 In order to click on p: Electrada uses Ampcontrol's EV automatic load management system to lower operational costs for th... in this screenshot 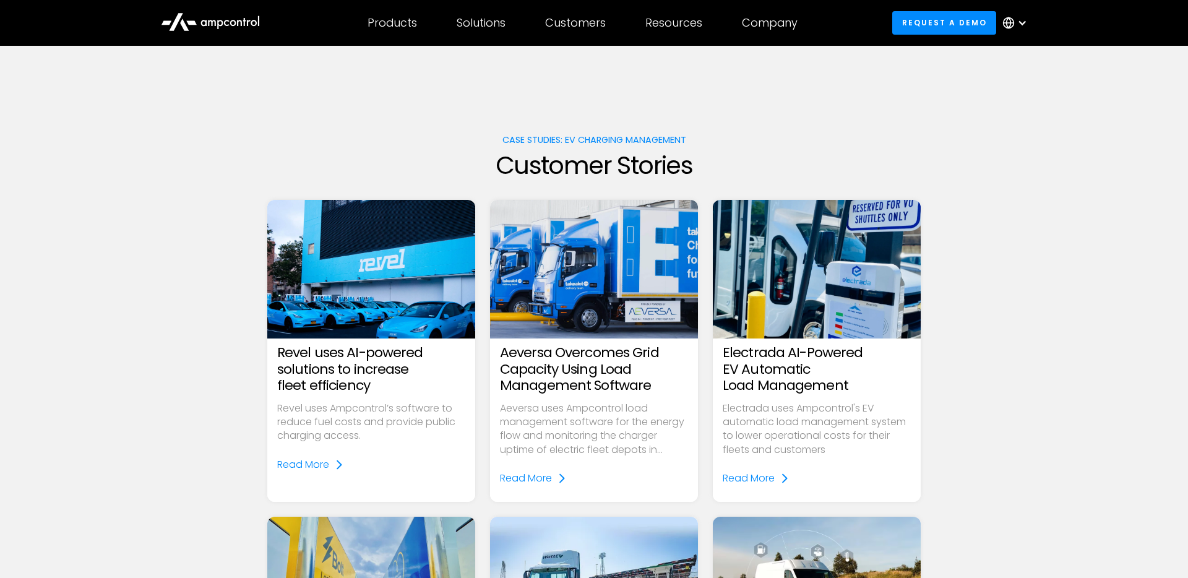, I will do `click(817, 430)`.